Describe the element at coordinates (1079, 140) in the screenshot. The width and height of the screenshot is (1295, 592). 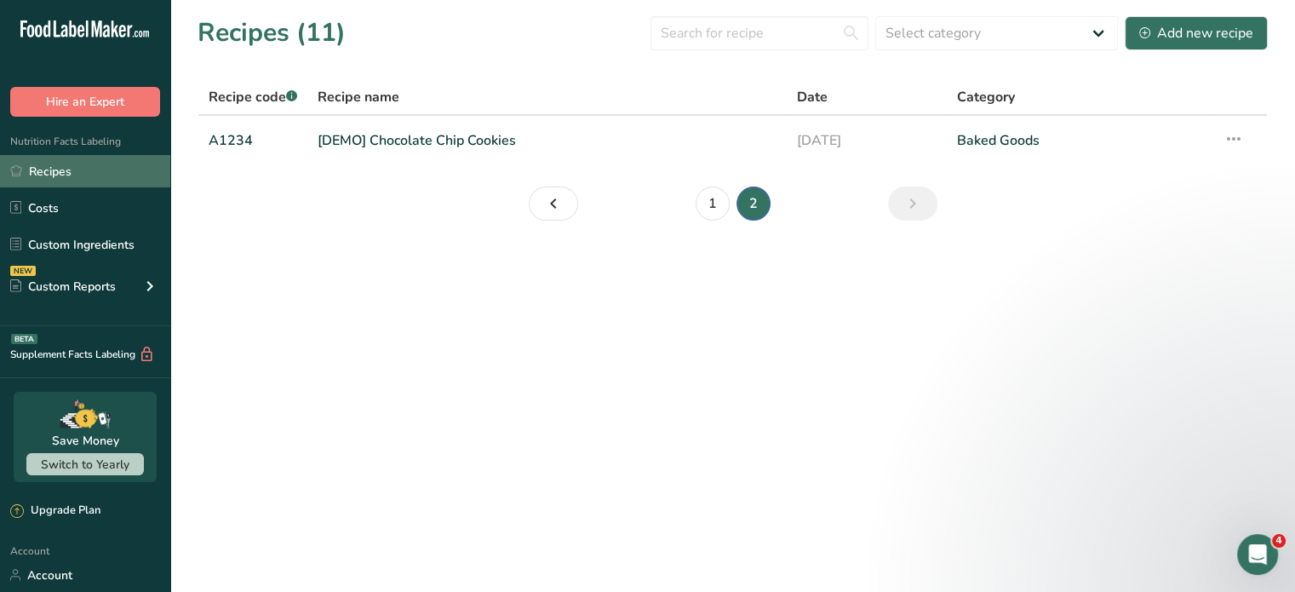
I see `a: Baked Goods` at that location.